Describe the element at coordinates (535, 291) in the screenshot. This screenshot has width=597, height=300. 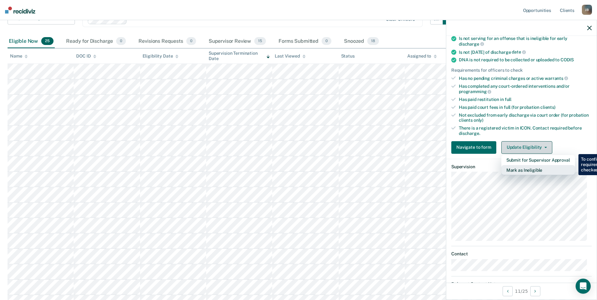
I see `button: Next Opportunity` at that location.